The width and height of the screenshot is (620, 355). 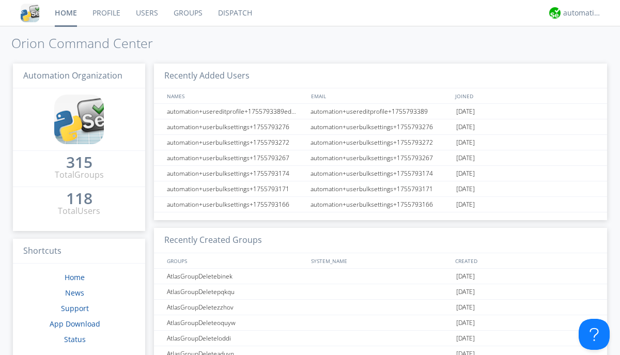 What do you see at coordinates (381, 111) in the screenshot?
I see `div: automation+usereditprofile+1755793389` at bounding box center [381, 111].